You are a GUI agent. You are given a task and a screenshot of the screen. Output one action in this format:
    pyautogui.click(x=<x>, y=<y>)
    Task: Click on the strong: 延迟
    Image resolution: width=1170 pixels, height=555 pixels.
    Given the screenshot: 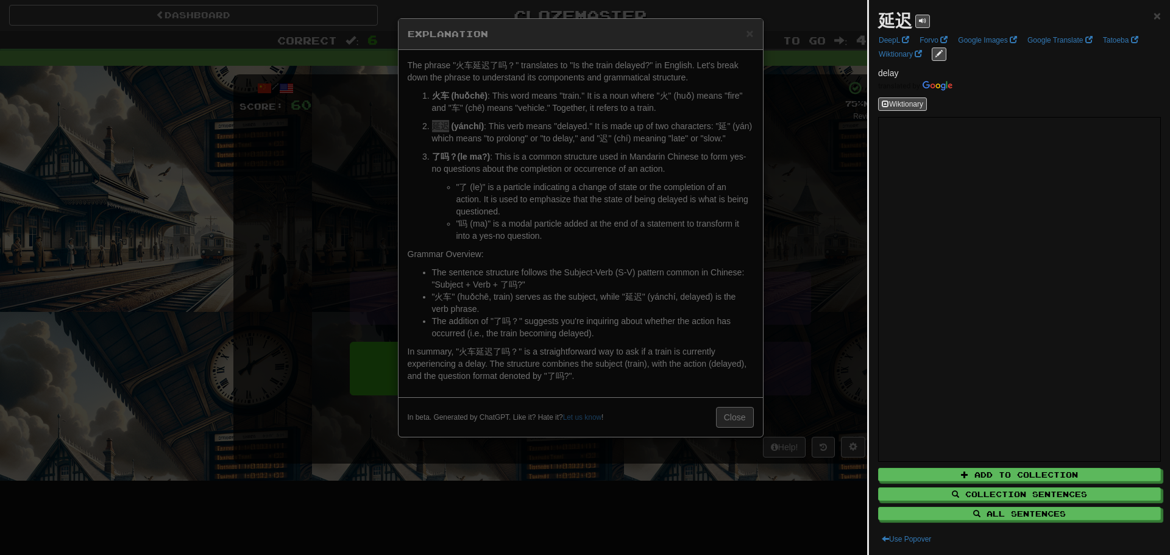 What is the action you would take?
    pyautogui.click(x=896, y=21)
    